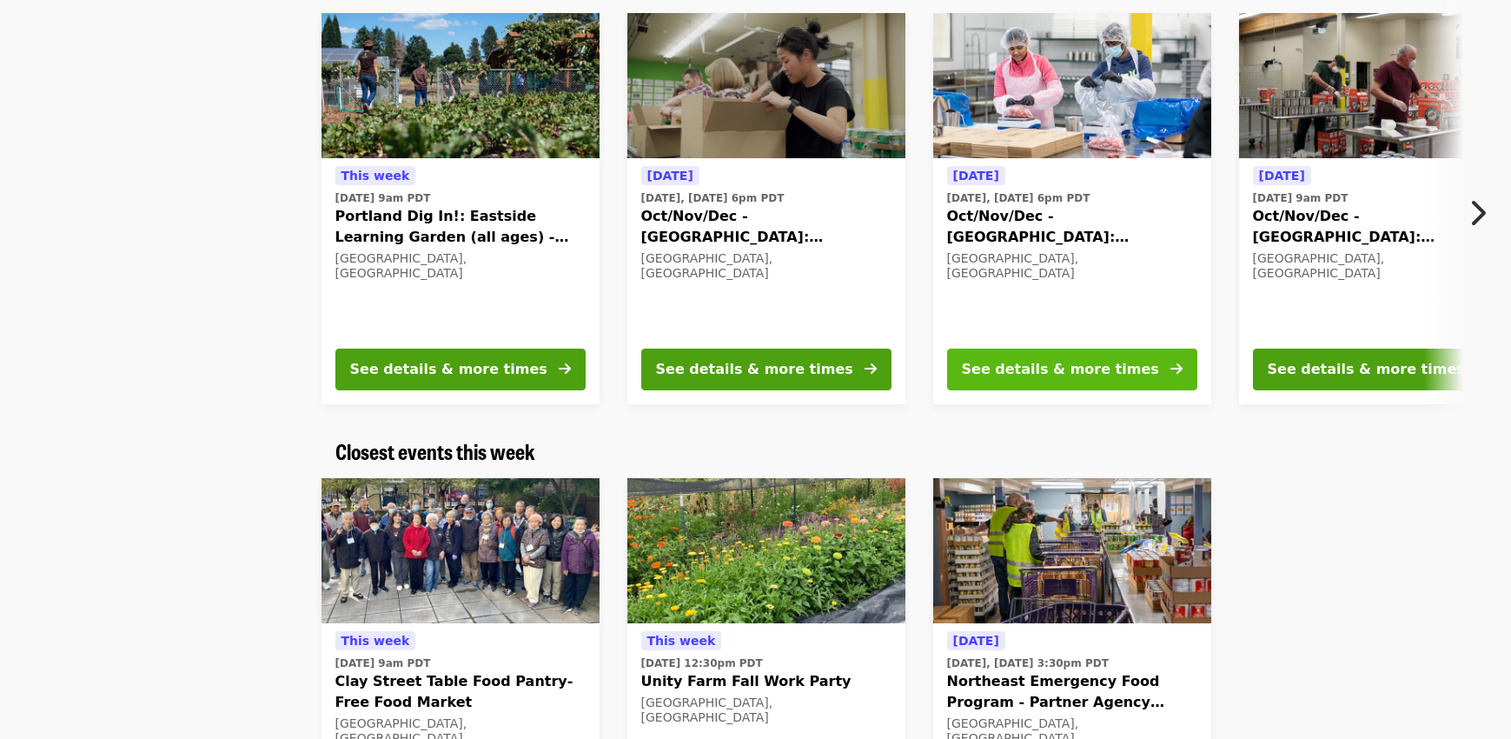 This screenshot has height=739, width=1511. What do you see at coordinates (460, 209) in the screenshot?
I see `a: See details for "Portland Dig In!: Eastside Learning Garden (all ages) - Aug/Sept/Oct"` at bounding box center [460, 209].